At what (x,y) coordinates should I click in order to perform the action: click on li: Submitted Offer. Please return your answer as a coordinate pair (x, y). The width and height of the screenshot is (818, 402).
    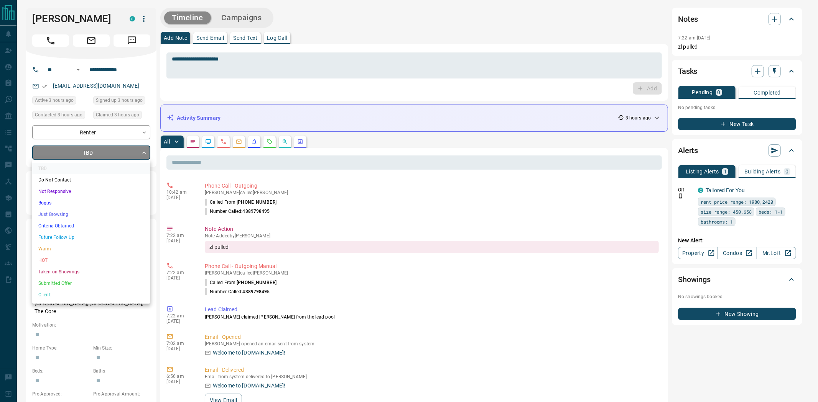
    Looking at the image, I should click on (91, 284).